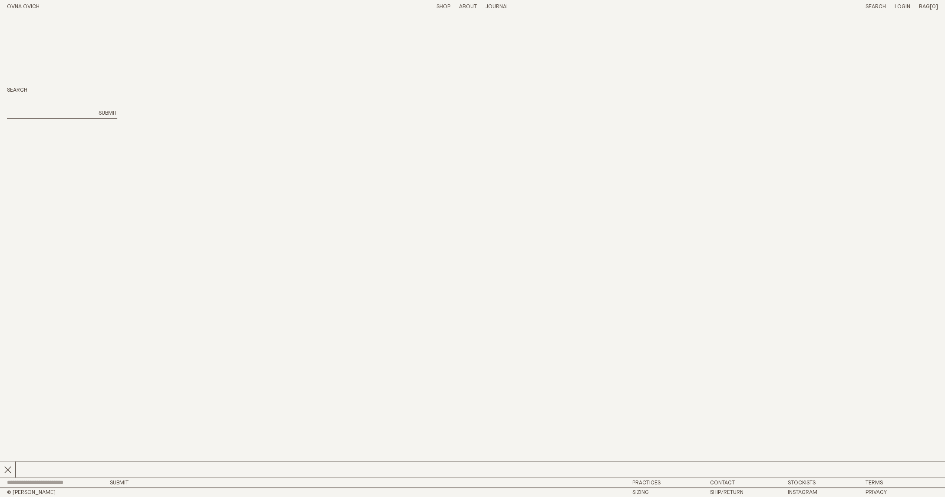 This screenshot has height=497, width=945. What do you see at coordinates (62, 90) in the screenshot?
I see `h2: Search` at bounding box center [62, 90].